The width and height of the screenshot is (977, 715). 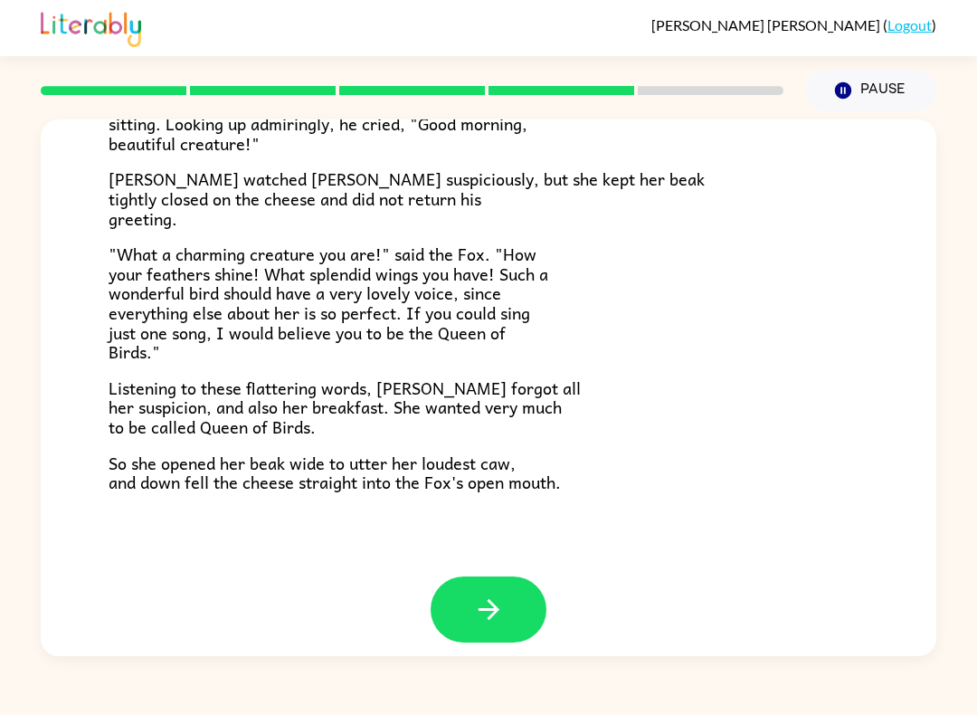 I want to click on button: Pause, so click(x=871, y=91).